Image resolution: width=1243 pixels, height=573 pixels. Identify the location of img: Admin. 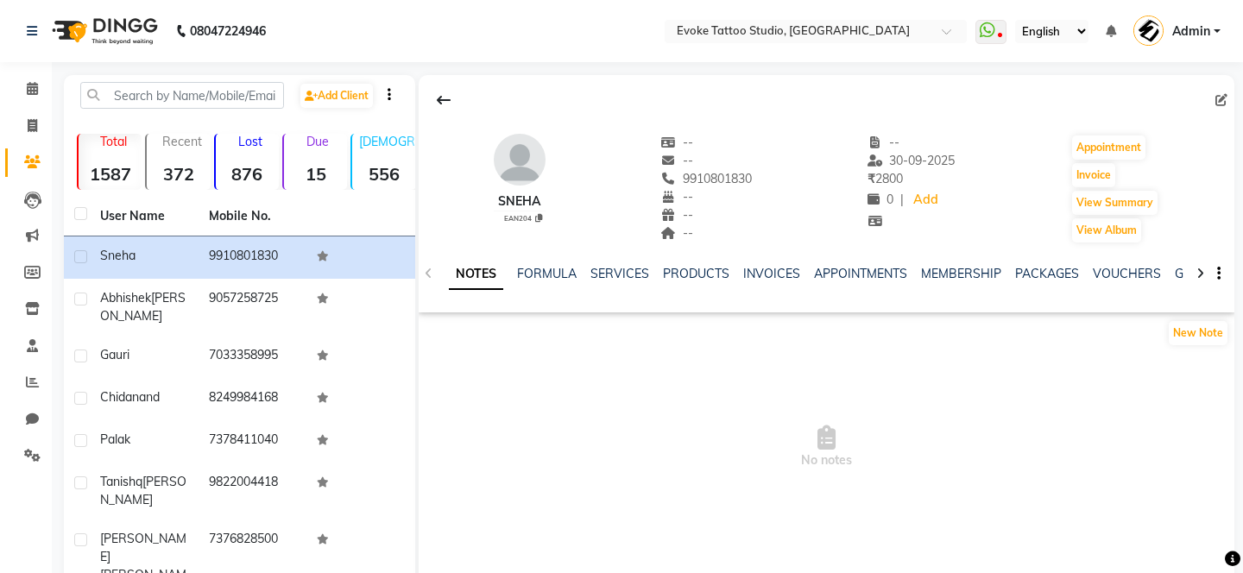
(1148, 30).